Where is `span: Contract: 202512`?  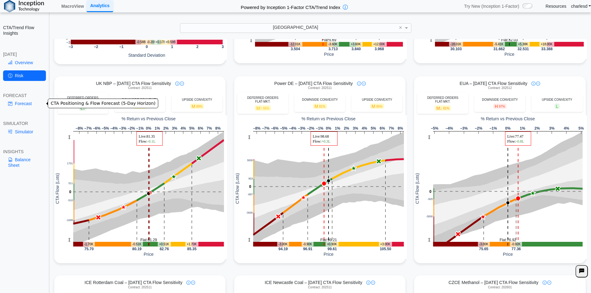
span: Contract: 202512 is located at coordinates (500, 88).